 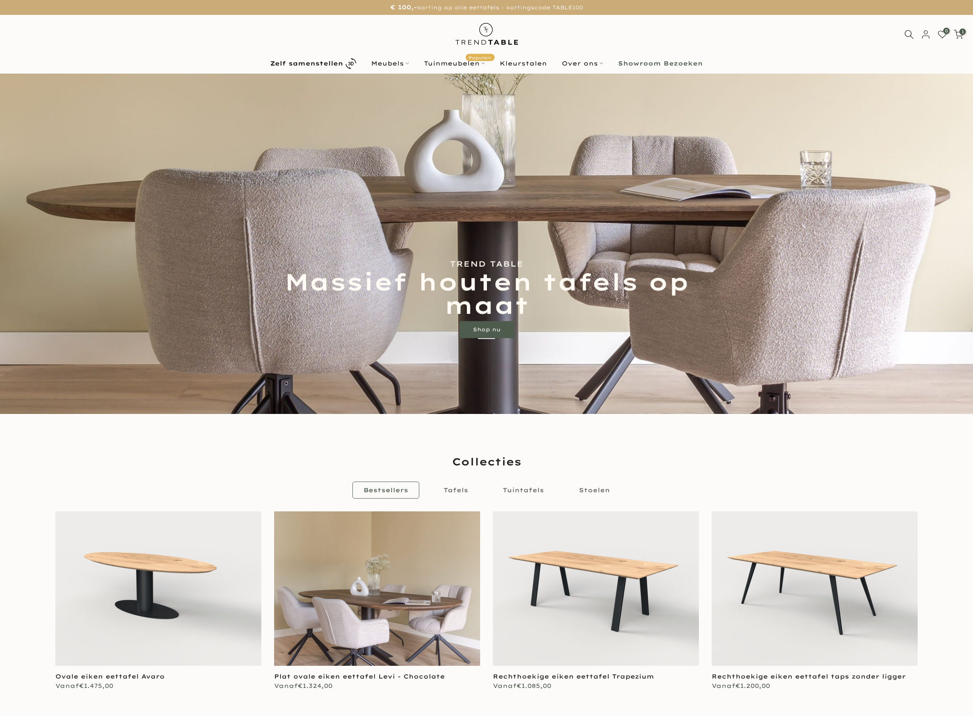 I want to click on a: Bestsellers, so click(x=386, y=490).